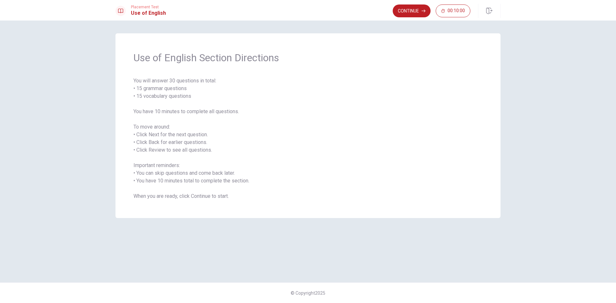  I want to click on span: Use of English Section Directions, so click(308, 58).